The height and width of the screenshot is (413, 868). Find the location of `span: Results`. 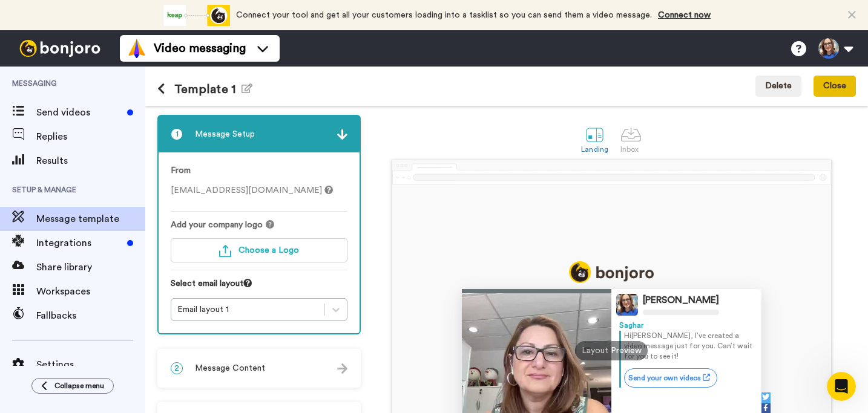

span: Results is located at coordinates (91, 161).